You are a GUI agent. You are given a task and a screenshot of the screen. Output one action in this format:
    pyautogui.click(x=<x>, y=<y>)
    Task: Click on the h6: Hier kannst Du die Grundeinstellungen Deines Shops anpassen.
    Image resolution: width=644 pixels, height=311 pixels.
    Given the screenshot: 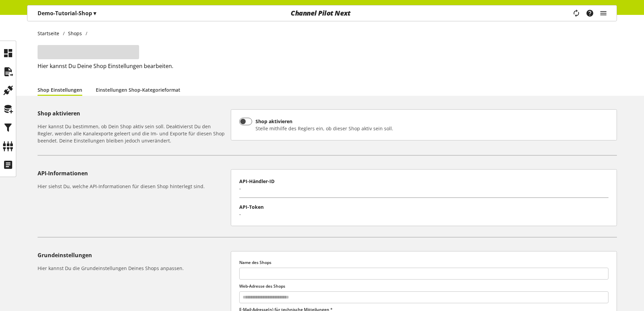 What is the action you would take?
    pyautogui.click(x=133, y=268)
    